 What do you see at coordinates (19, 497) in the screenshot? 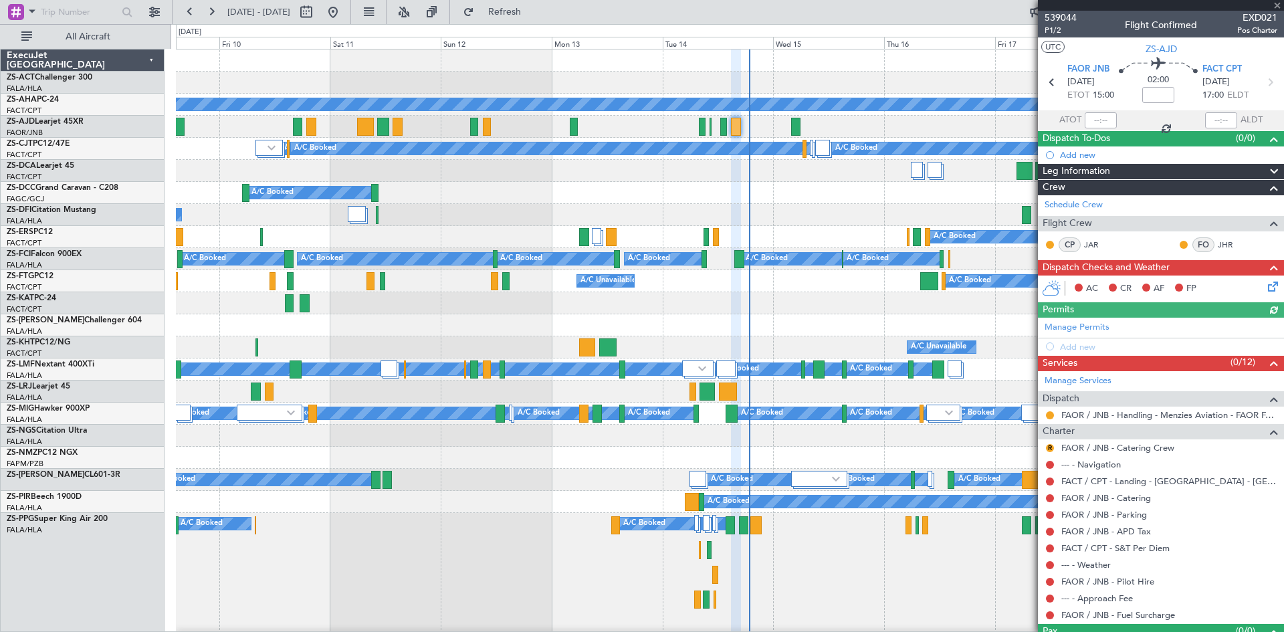
I see `span: ZS-PIR` at bounding box center [19, 497].